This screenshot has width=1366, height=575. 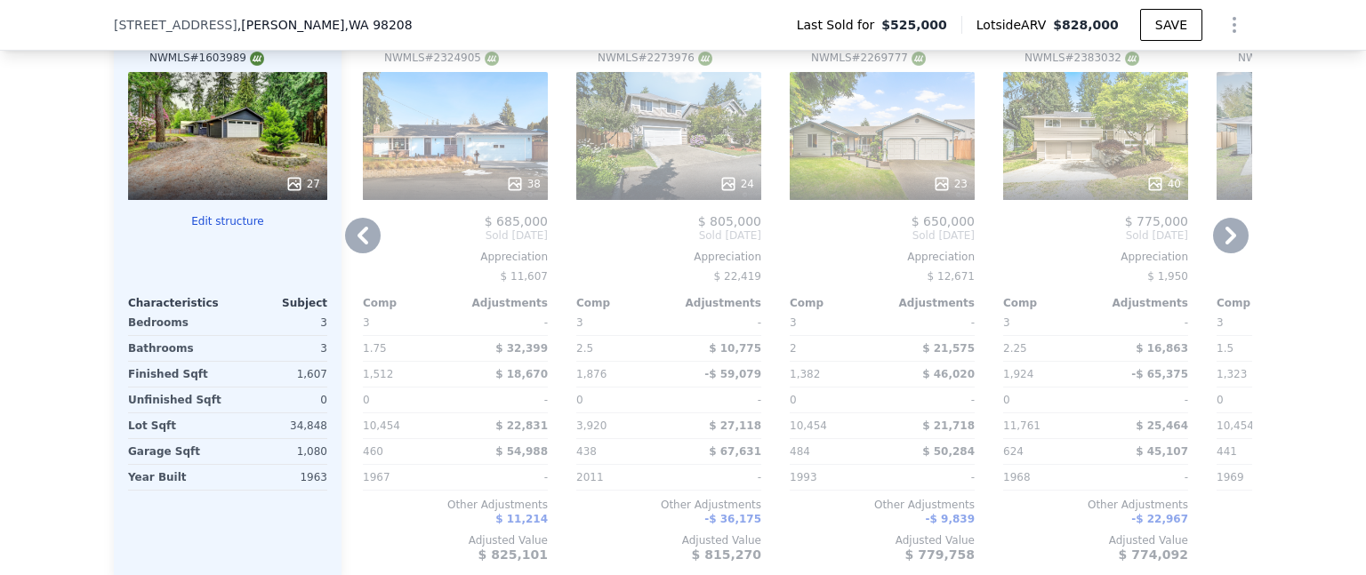 I want to click on span: $ 12,671, so click(x=951, y=277).